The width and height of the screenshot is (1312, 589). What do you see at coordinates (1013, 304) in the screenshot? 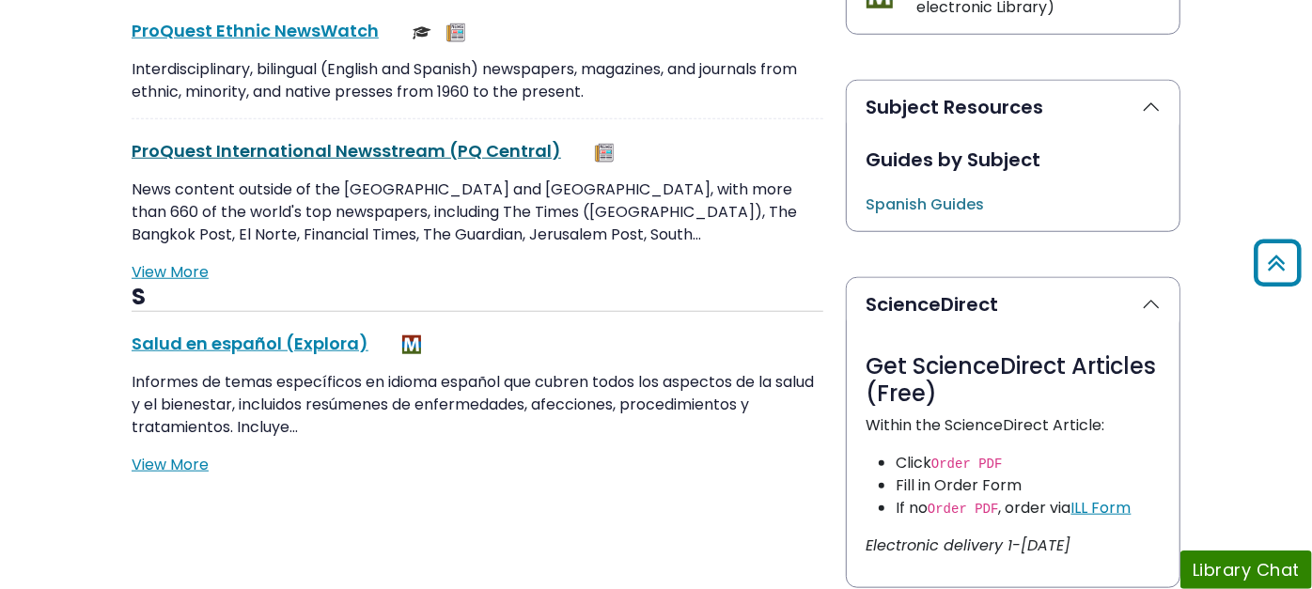
I see `button: ScienceDirect` at bounding box center [1013, 304].